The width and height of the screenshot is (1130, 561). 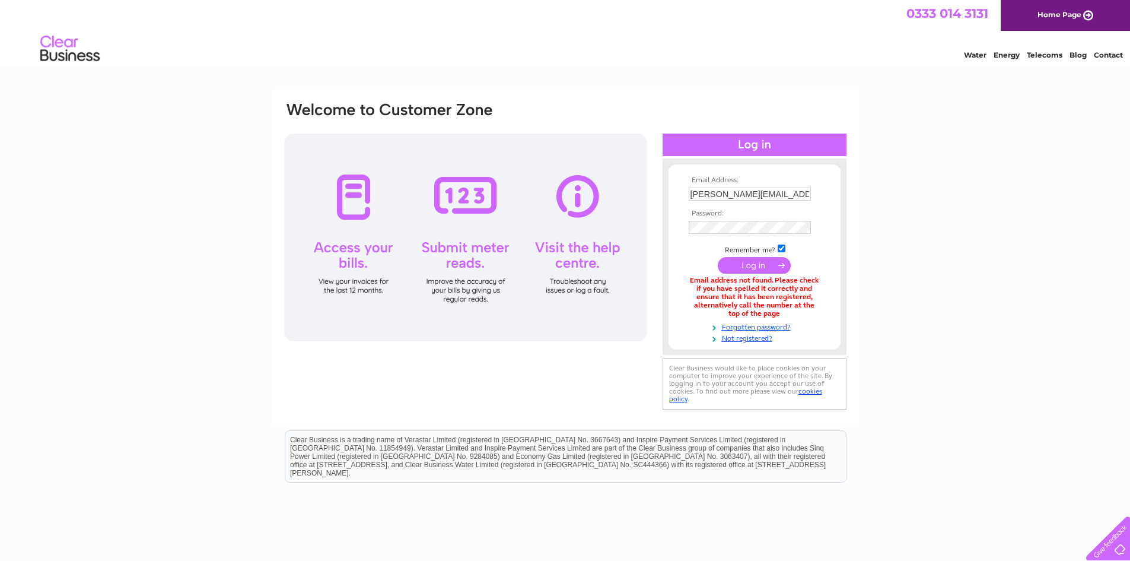 What do you see at coordinates (755, 383) in the screenshot?
I see `div: Clear Business would like to place cookies on your computer to improve your experience of the sit...` at bounding box center [755, 383].